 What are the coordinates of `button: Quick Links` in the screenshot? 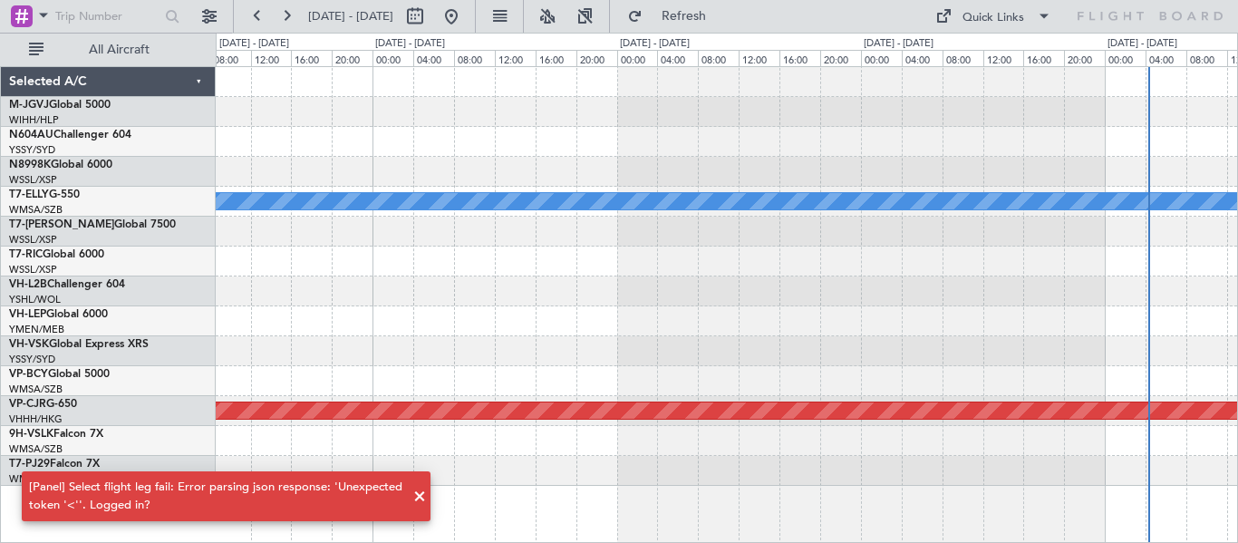 It's located at (993, 16).